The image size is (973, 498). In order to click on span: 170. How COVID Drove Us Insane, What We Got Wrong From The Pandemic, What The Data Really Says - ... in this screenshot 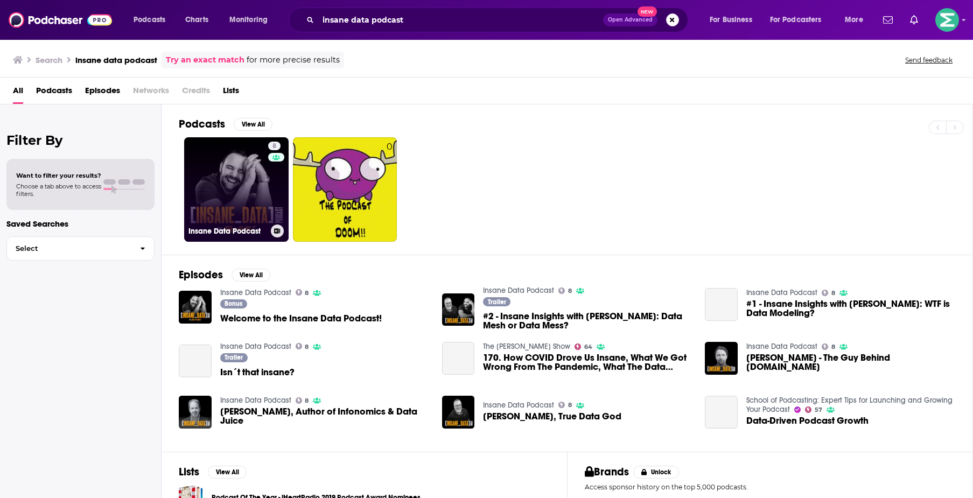, I will do `click(587, 362)`.